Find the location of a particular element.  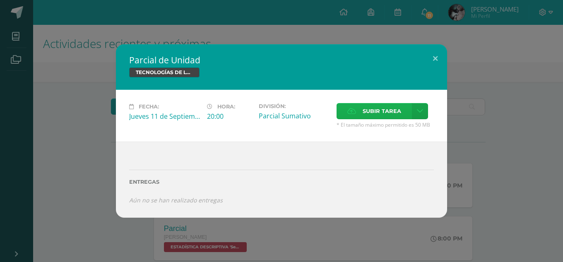

span: Subir tarea is located at coordinates (382, 111).